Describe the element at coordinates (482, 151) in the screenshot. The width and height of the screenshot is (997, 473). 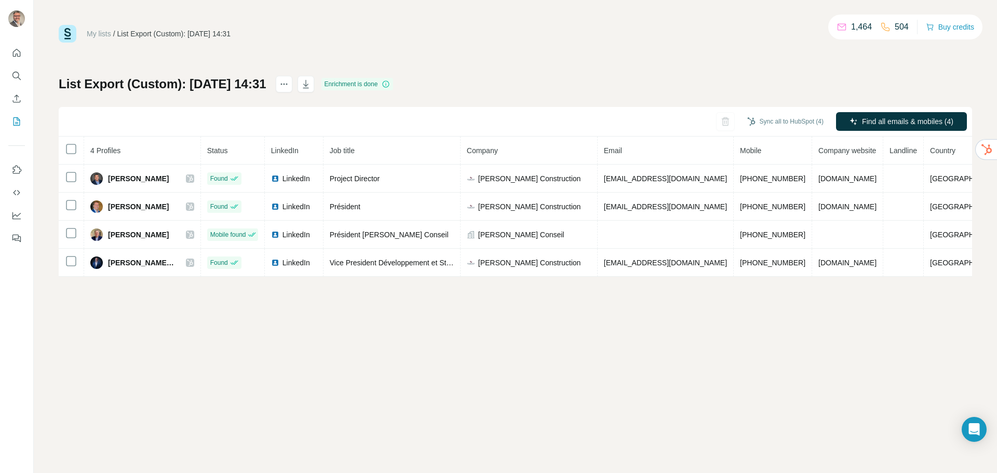
I see `span: Company` at that location.